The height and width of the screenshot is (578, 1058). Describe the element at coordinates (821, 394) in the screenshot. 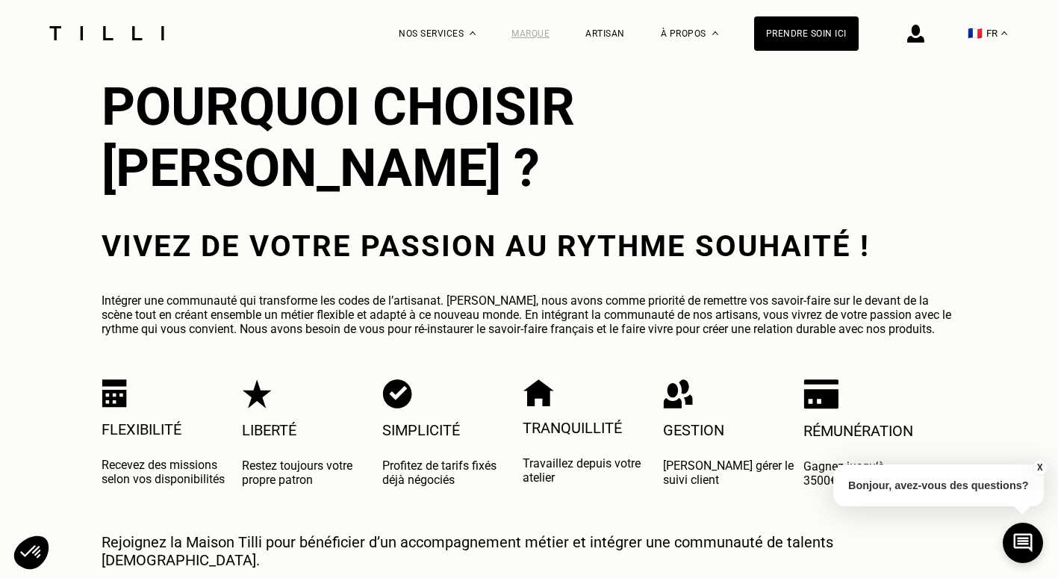

I see `img: Rémunération` at that location.